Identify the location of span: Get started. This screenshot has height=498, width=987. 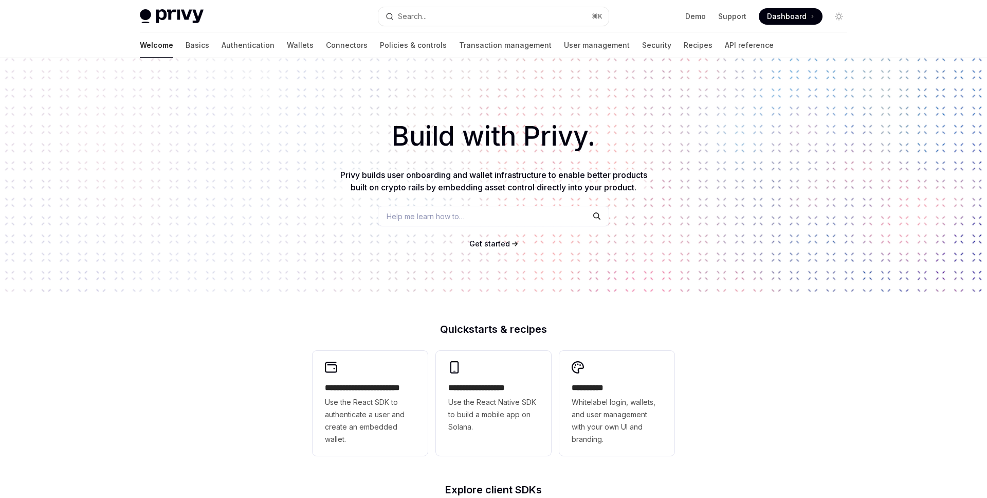
(490, 243).